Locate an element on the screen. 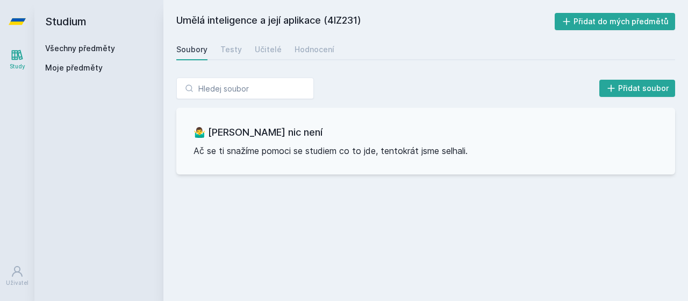  div: Study is located at coordinates (17, 66).